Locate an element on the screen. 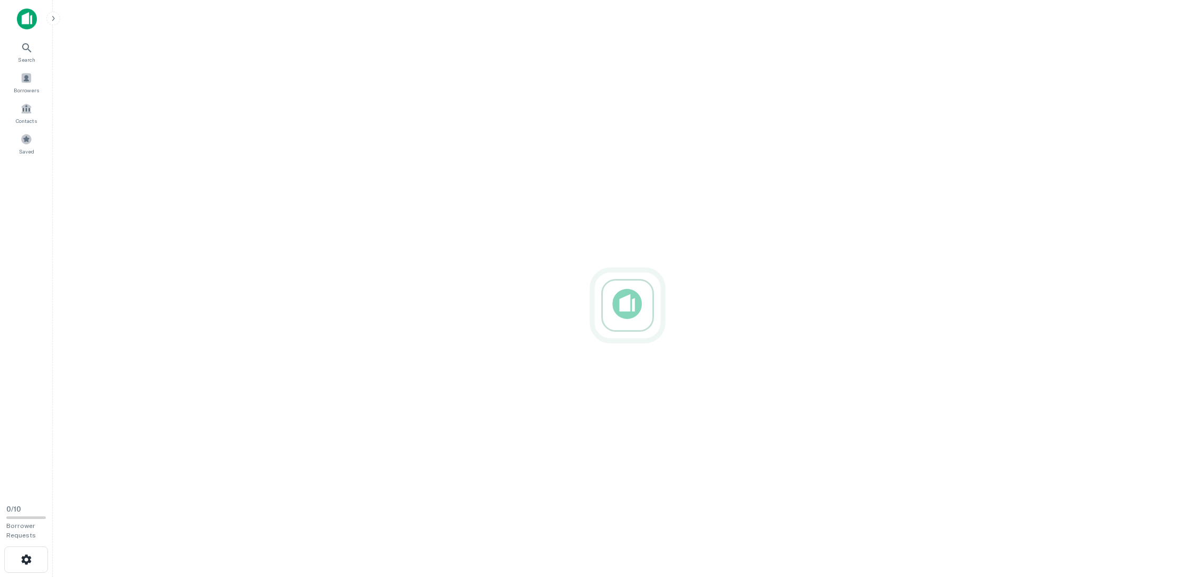 Image resolution: width=1202 pixels, height=577 pixels. a: Saved is located at coordinates (26, 143).